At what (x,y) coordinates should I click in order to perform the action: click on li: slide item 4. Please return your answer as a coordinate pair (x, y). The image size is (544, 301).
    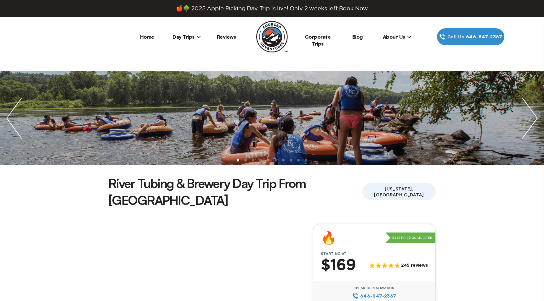
    Looking at the image, I should click on (260, 160).